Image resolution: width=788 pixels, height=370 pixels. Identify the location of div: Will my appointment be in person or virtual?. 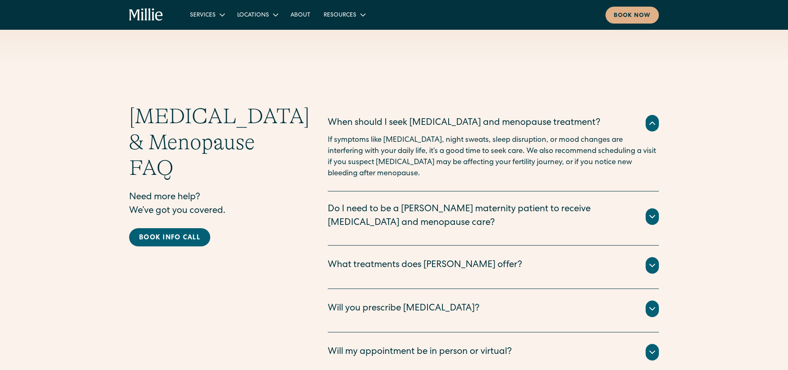
(419, 352).